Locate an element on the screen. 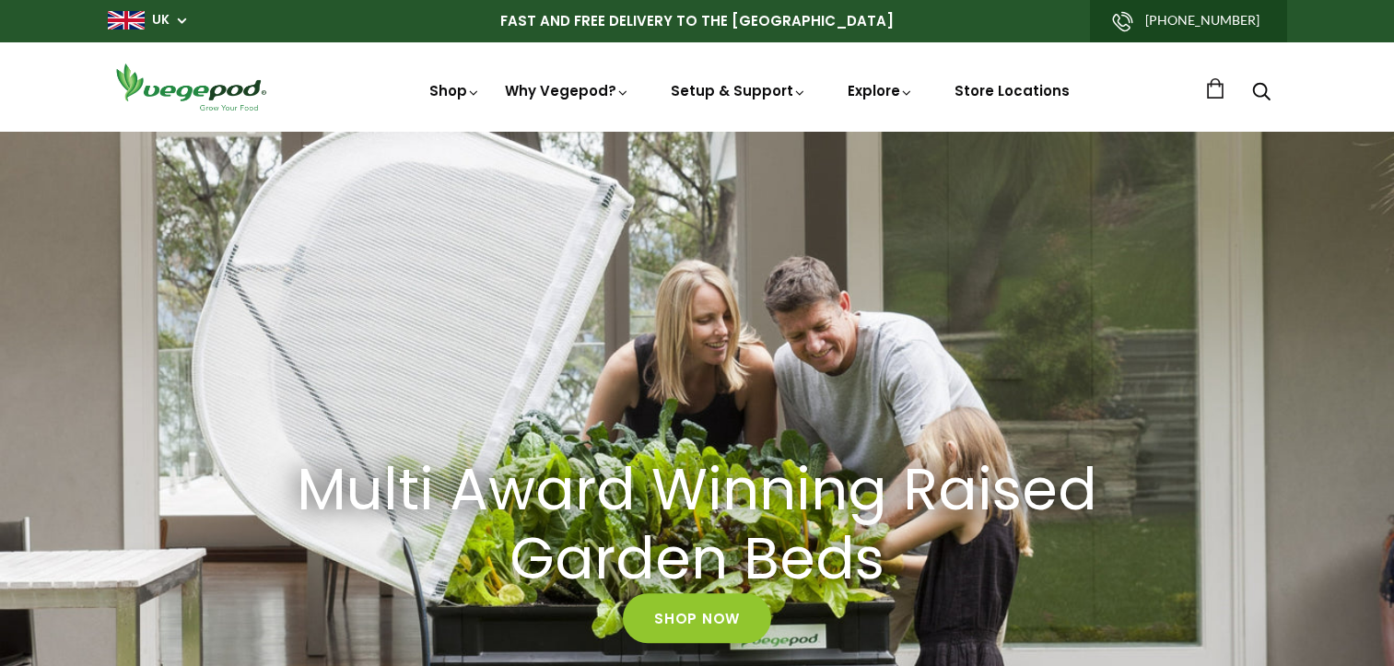  img: gb_large.png is located at coordinates (126, 20).